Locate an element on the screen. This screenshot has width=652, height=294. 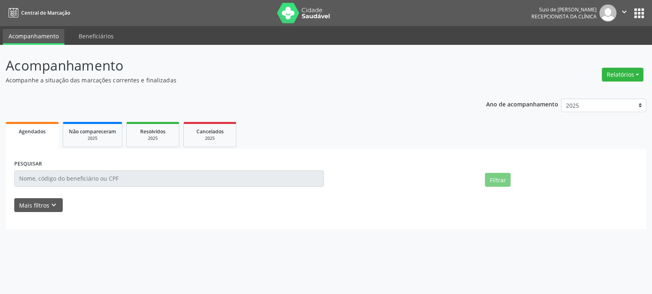
label: PESQUISAR is located at coordinates (28, 164).